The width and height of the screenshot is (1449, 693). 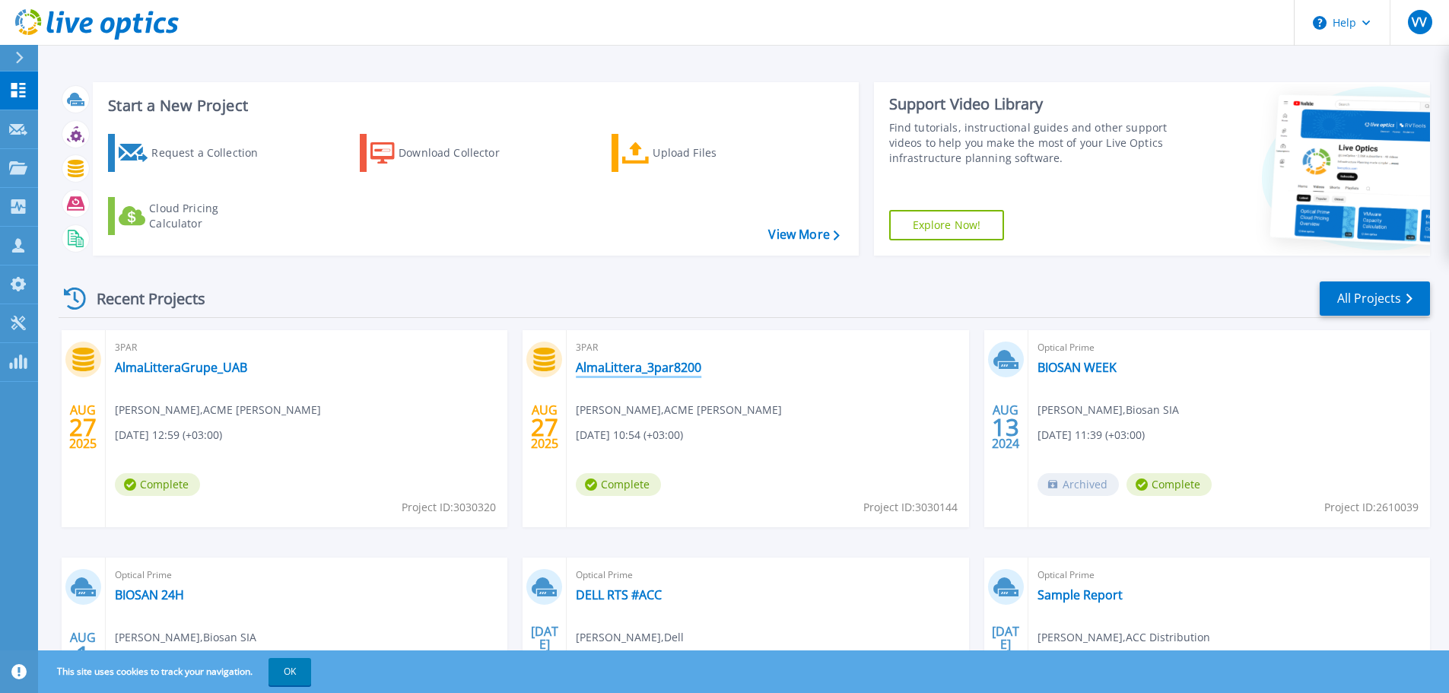 I want to click on div: Cloud Pricing Calculator, so click(x=210, y=216).